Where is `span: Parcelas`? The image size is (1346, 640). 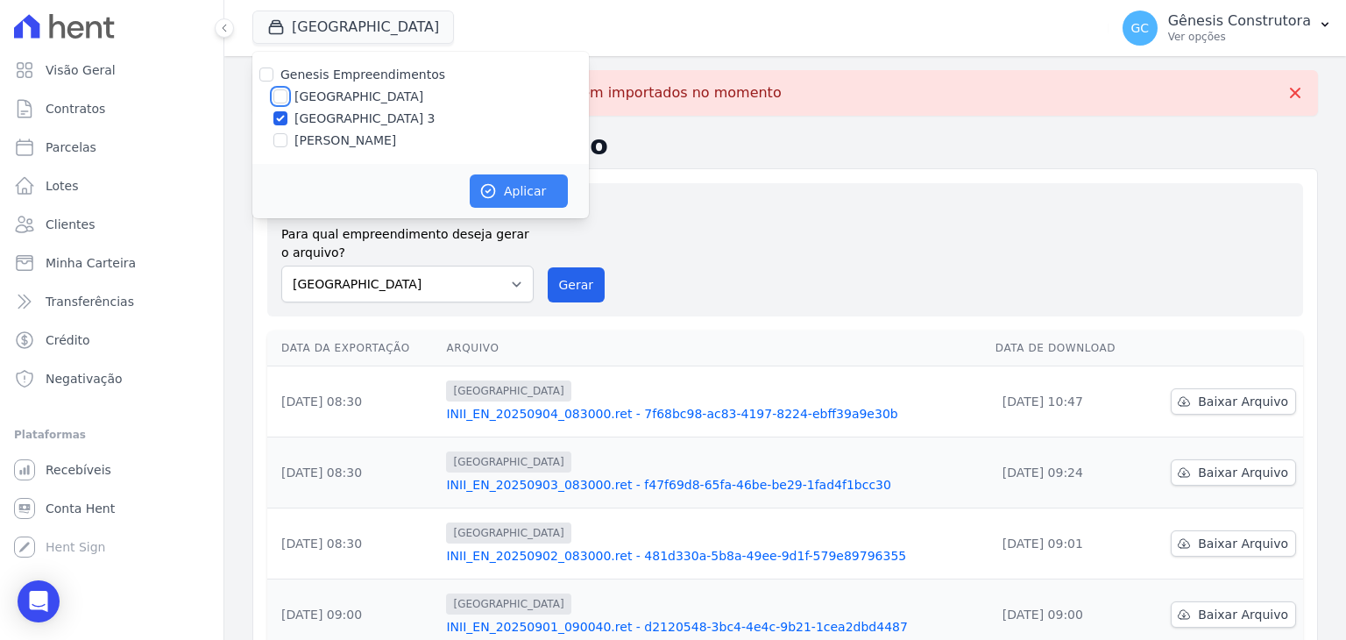 span: Parcelas is located at coordinates (71, 147).